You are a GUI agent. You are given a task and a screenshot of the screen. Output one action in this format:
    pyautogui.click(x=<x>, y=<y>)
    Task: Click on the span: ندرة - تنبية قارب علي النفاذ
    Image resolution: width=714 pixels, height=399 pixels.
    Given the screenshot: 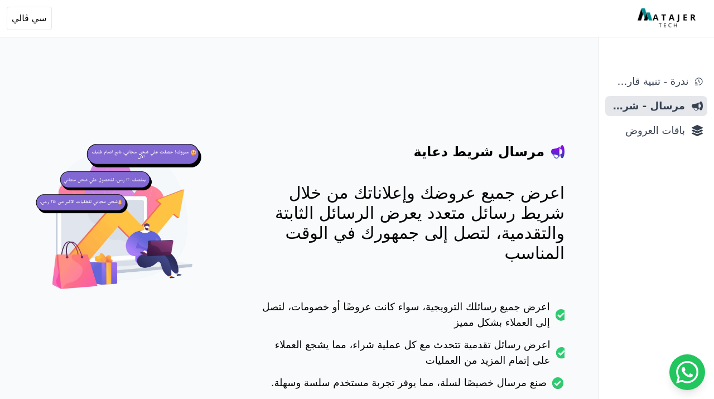 What is the action you would take?
    pyautogui.click(x=649, y=81)
    